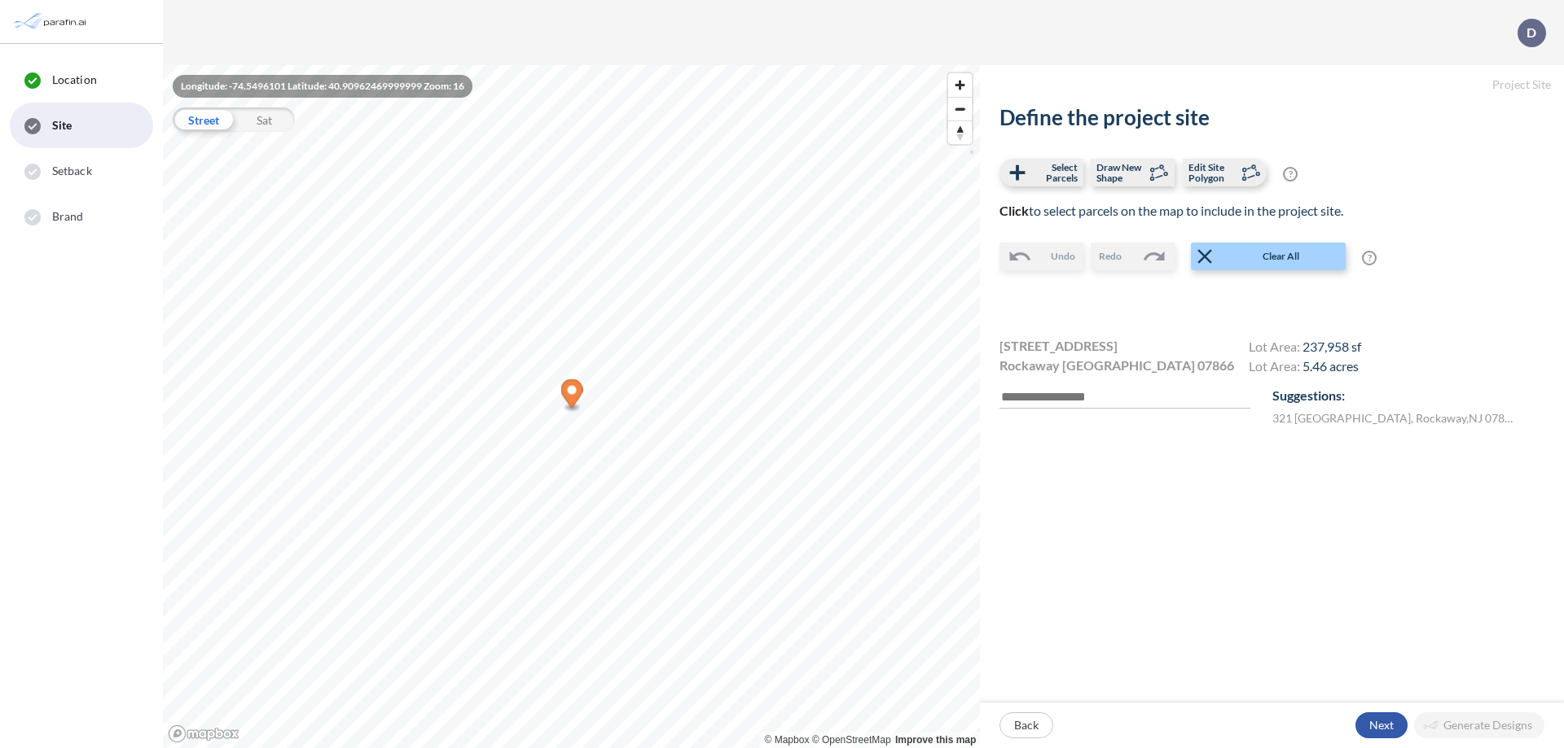  What do you see at coordinates (787, 740) in the screenshot?
I see `a: Mapbox` at bounding box center [787, 740].